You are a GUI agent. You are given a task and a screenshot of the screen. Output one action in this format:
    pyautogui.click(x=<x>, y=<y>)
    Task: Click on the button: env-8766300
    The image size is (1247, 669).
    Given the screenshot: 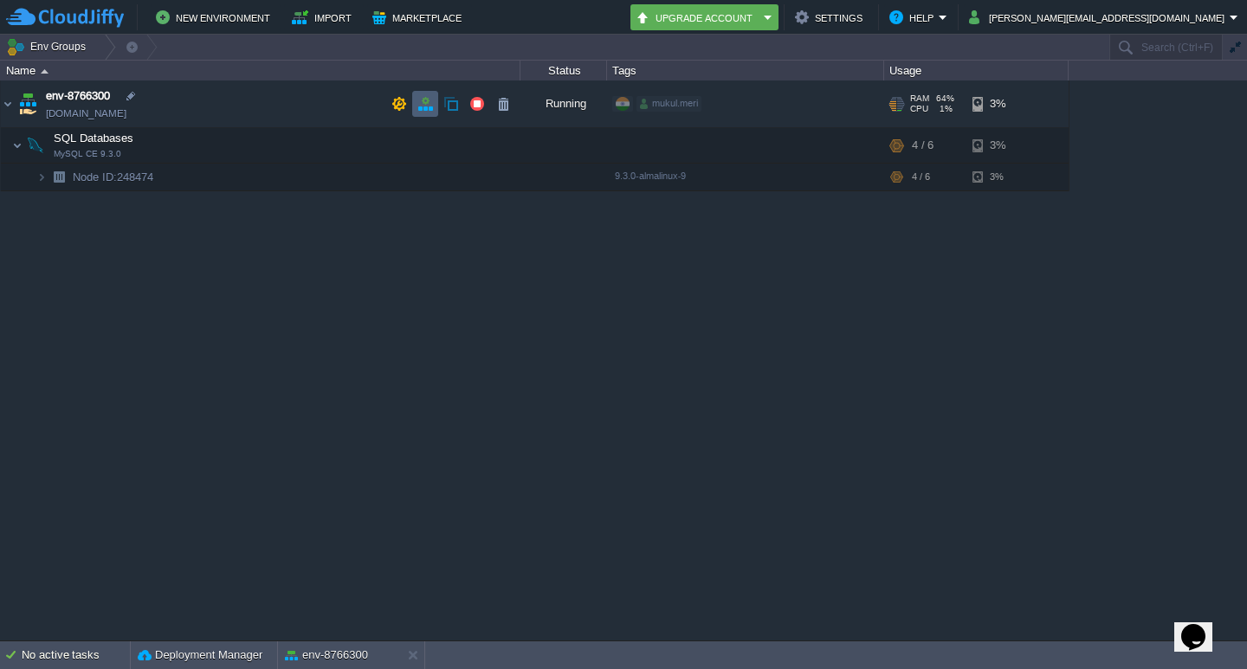 What is the action you would take?
    pyautogui.click(x=327, y=656)
    